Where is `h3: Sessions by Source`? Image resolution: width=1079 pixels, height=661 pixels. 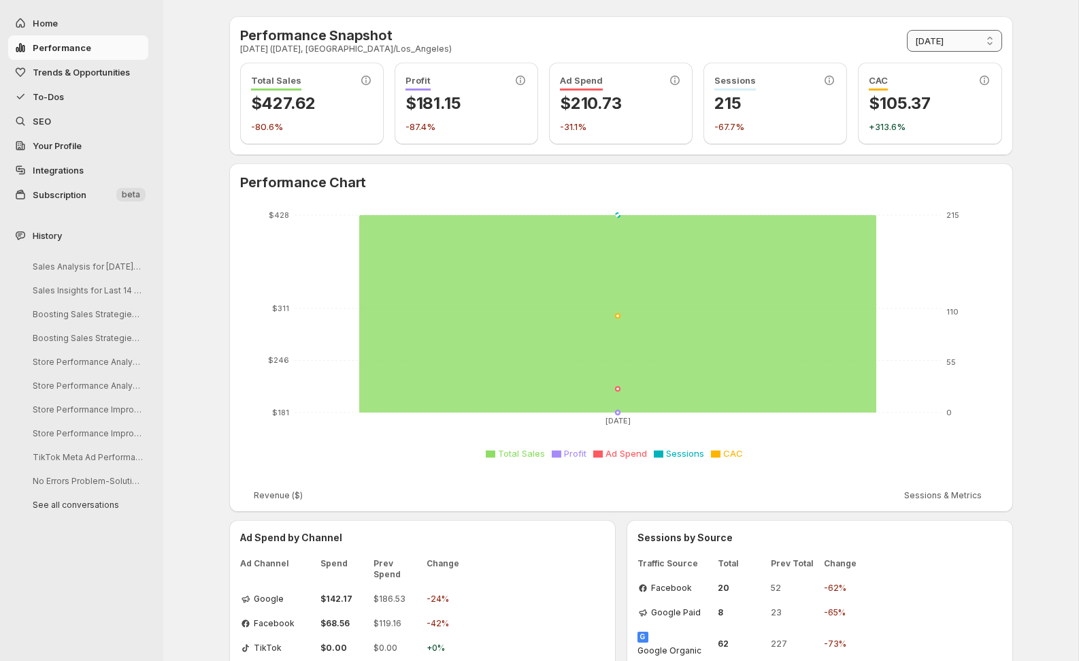 h3: Sessions by Source is located at coordinates (820, 538).